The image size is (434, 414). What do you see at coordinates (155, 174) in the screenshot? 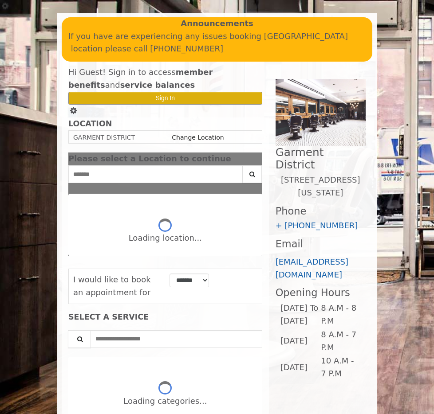
I see `input: Search Center` at bounding box center [155, 174].